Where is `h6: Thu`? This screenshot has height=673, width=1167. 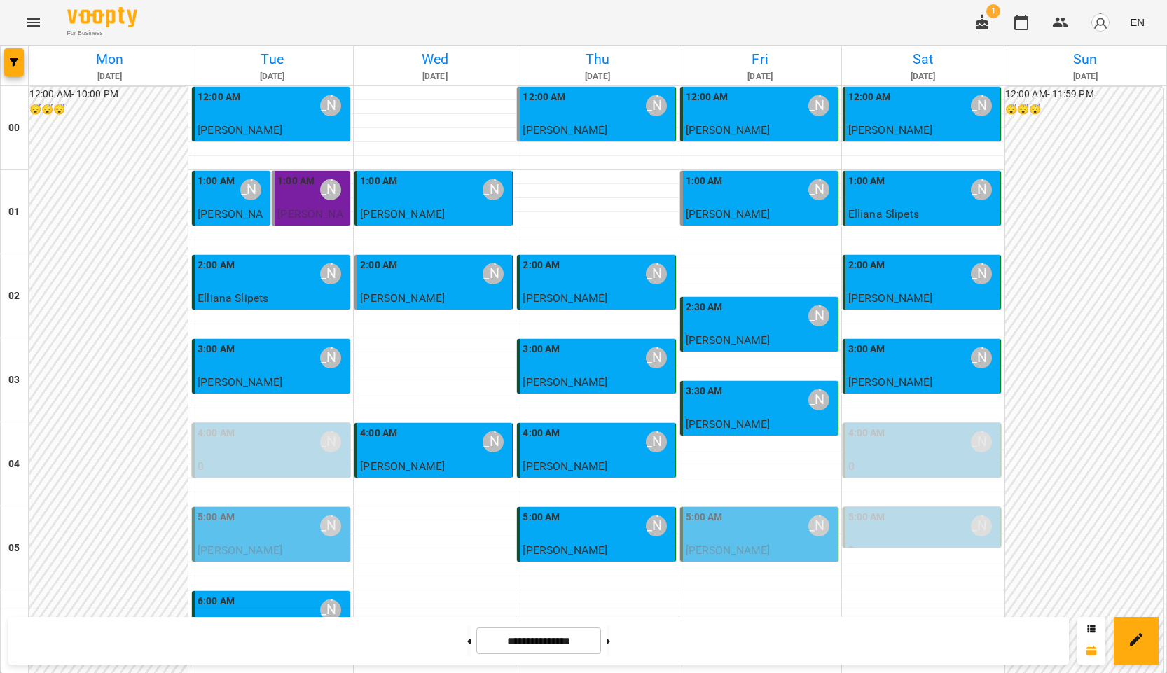 h6: Thu is located at coordinates (597, 59).